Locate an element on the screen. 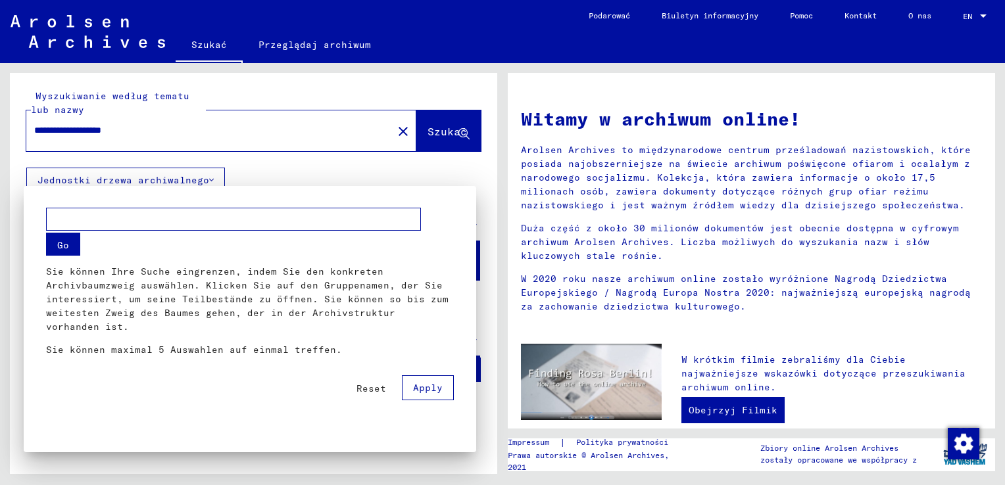  div: Zmienianie zgody is located at coordinates (963, 443).